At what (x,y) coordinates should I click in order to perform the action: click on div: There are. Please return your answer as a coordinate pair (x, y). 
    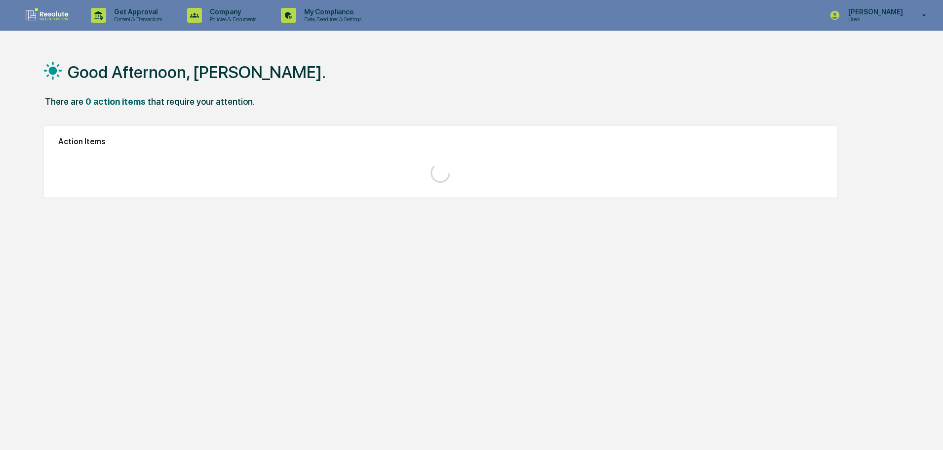
    Looking at the image, I should click on (64, 101).